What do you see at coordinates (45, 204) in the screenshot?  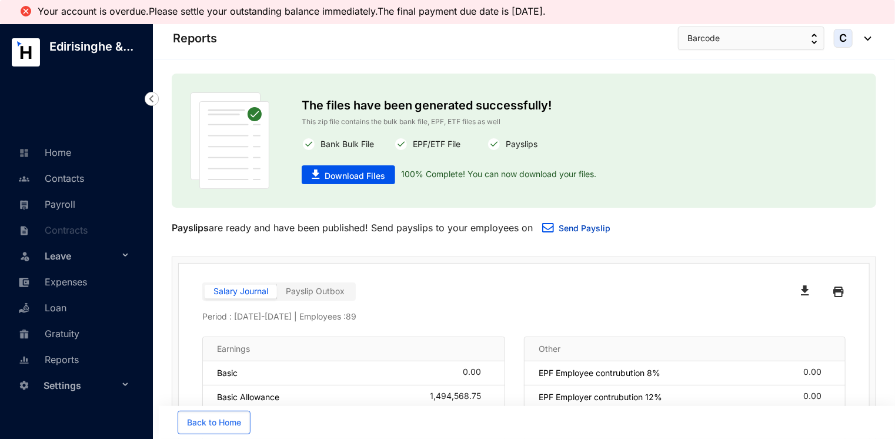 I see `a: Payroll` at bounding box center [45, 204].